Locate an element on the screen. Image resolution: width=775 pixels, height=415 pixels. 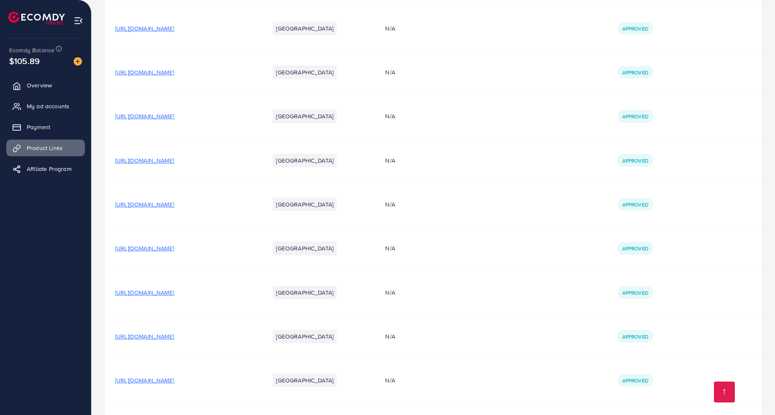
span: Overview is located at coordinates (39, 85).